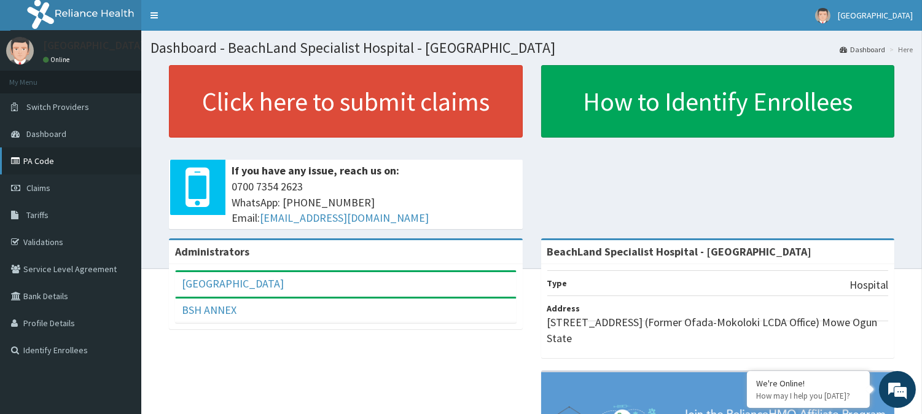 This screenshot has width=922, height=414. Describe the element at coordinates (346, 101) in the screenshot. I see `a: Click here to submit claims` at that location.